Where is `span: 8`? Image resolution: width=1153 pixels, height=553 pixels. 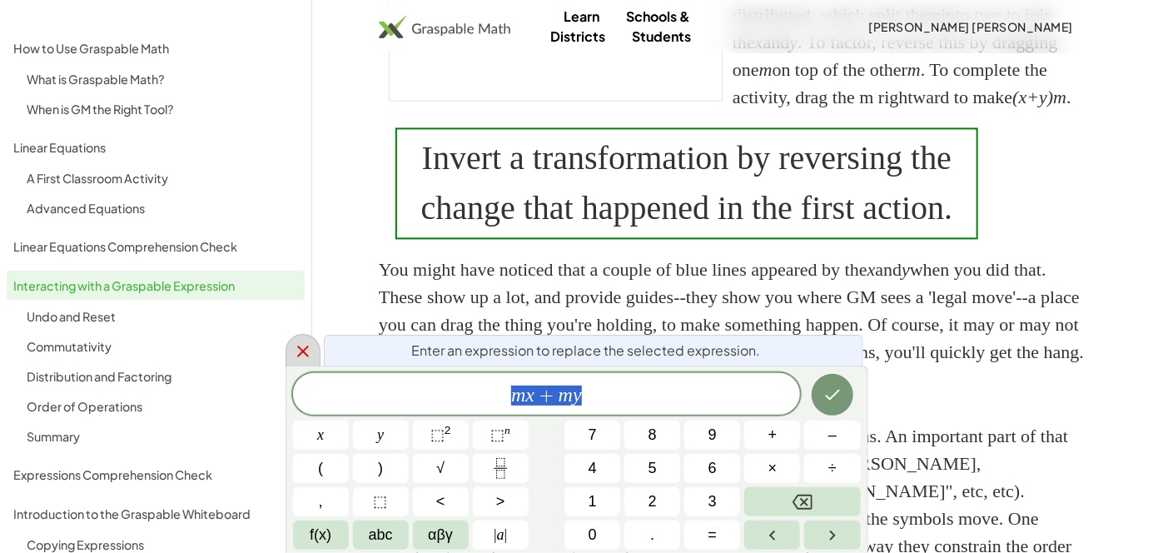 span: 8 is located at coordinates (653, 434).